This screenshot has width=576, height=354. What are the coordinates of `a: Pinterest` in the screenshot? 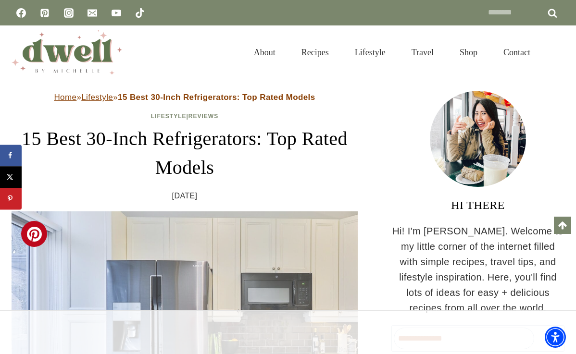 It's located at (45, 13).